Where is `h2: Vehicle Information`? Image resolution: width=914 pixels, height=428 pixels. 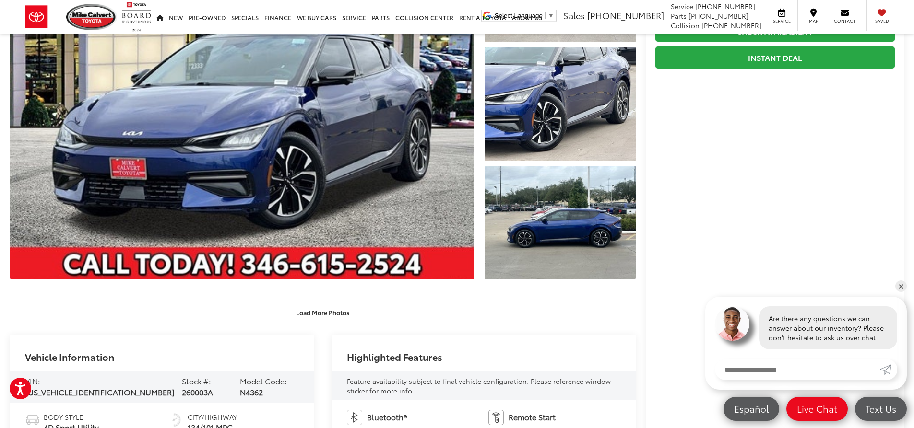
h2: Vehicle Information is located at coordinates (70, 357).